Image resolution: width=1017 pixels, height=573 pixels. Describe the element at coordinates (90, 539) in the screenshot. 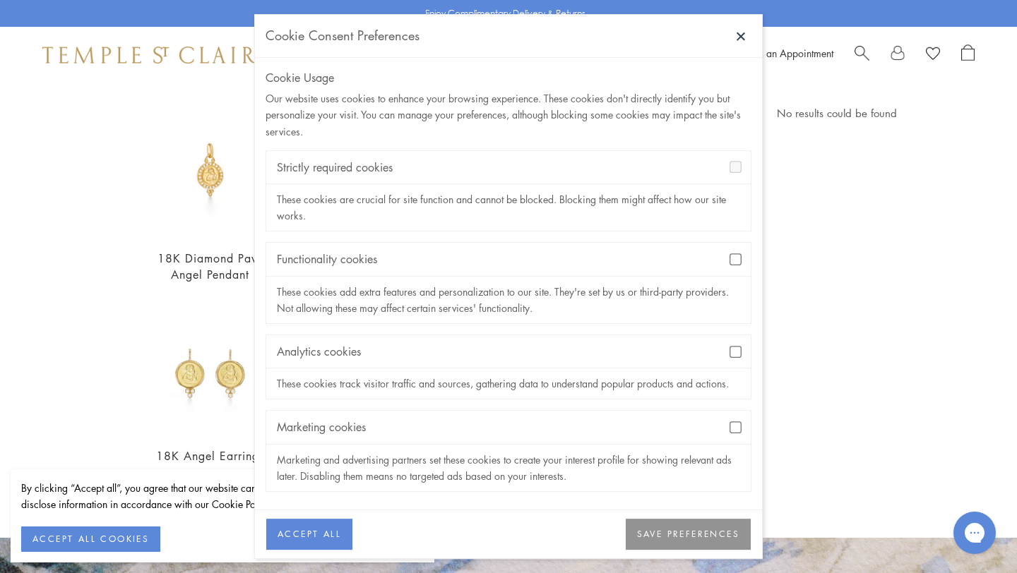

I see `button: ACCEPT ALL COOKIES` at that location.